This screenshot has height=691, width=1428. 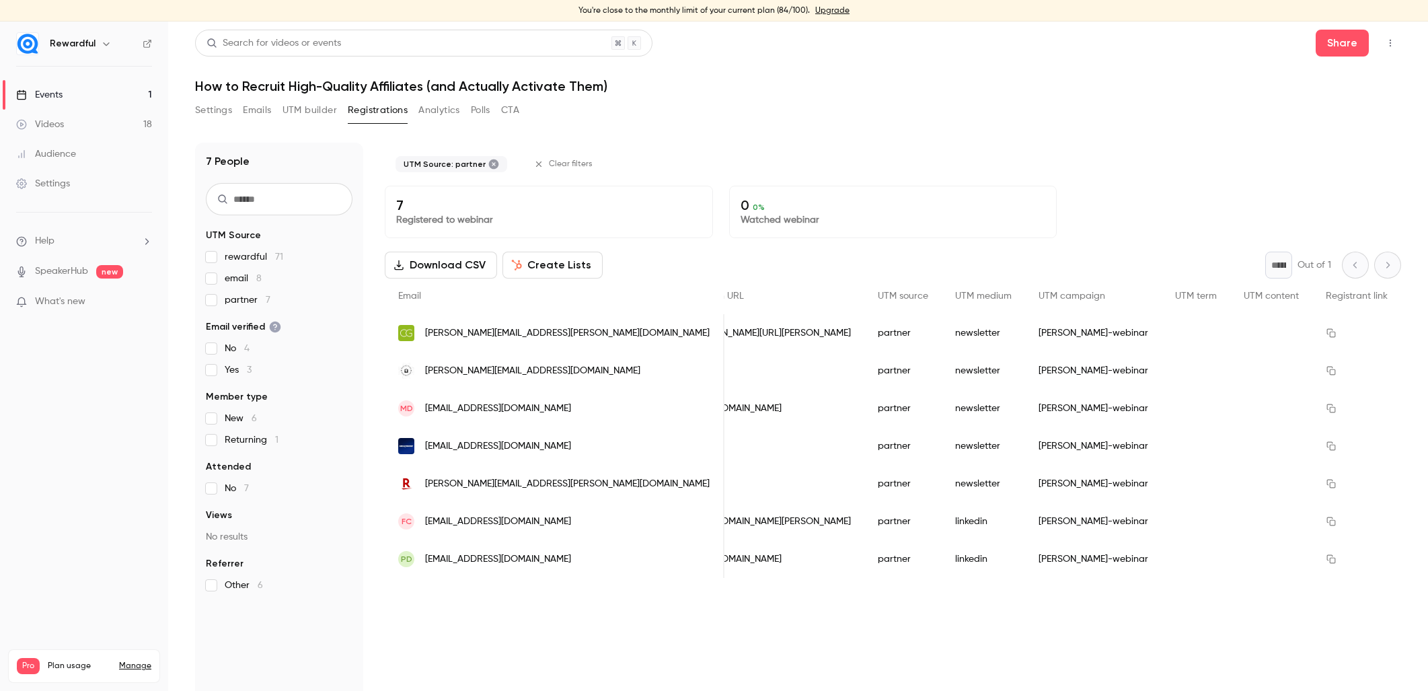 What do you see at coordinates (309, 110) in the screenshot?
I see `button: UTM builder` at bounding box center [309, 110].